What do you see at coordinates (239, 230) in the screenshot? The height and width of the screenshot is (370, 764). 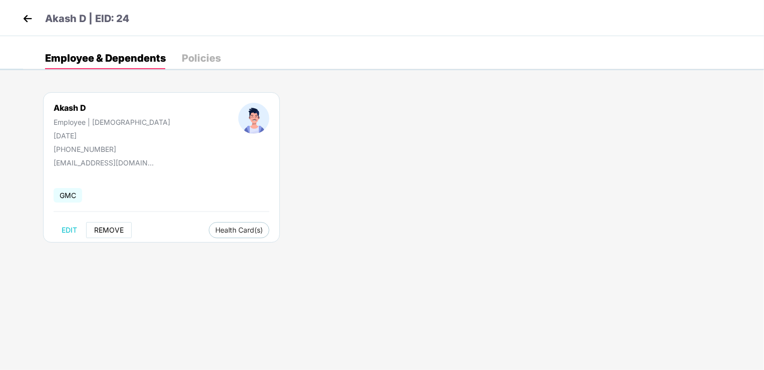 I see `span: Health Card(s)` at bounding box center [239, 230].